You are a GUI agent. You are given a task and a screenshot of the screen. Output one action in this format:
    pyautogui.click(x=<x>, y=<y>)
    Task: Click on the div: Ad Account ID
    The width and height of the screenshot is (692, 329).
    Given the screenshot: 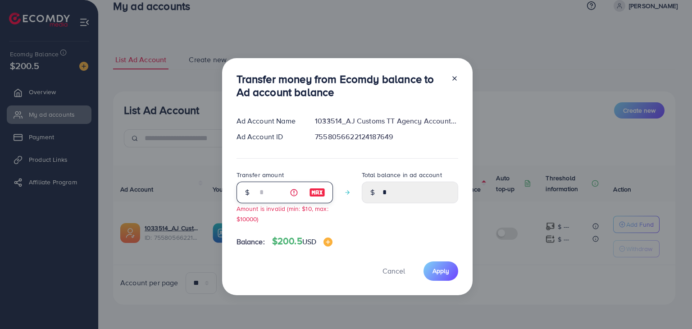 What is the action you would take?
    pyautogui.click(x=268, y=136)
    